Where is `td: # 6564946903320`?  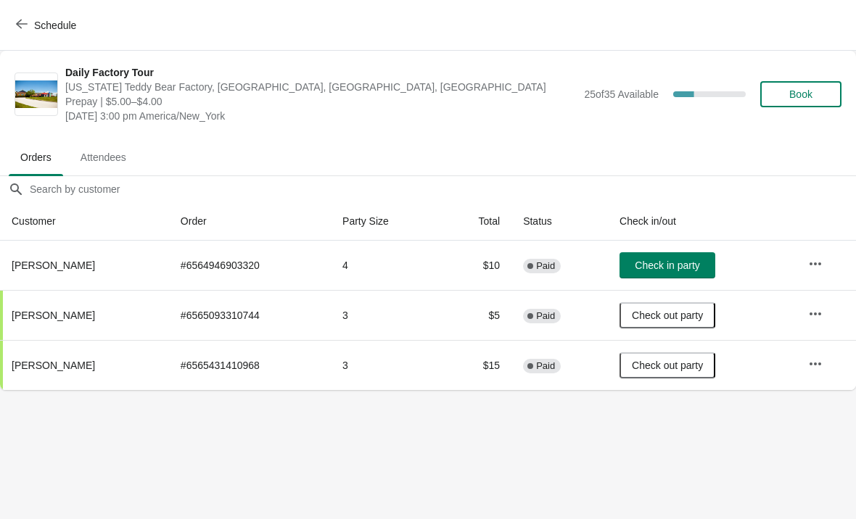 td: # 6564946903320 is located at coordinates (250, 266).